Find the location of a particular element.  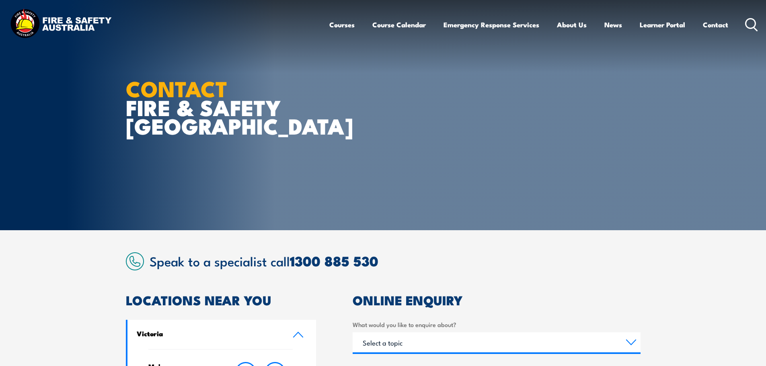

a: Course Calendar is located at coordinates (399, 25).